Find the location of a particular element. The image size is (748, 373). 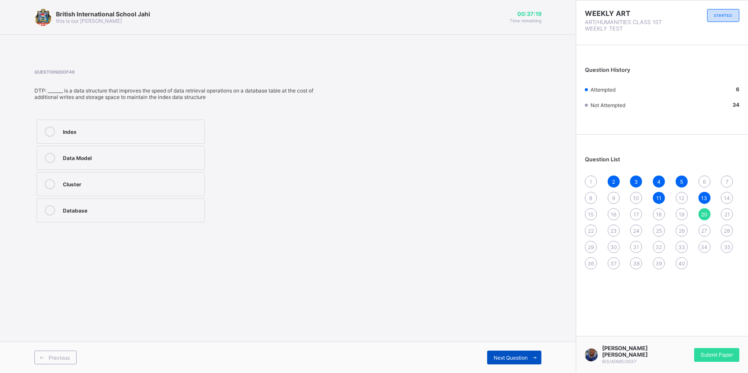

b: 34 is located at coordinates (736, 105).